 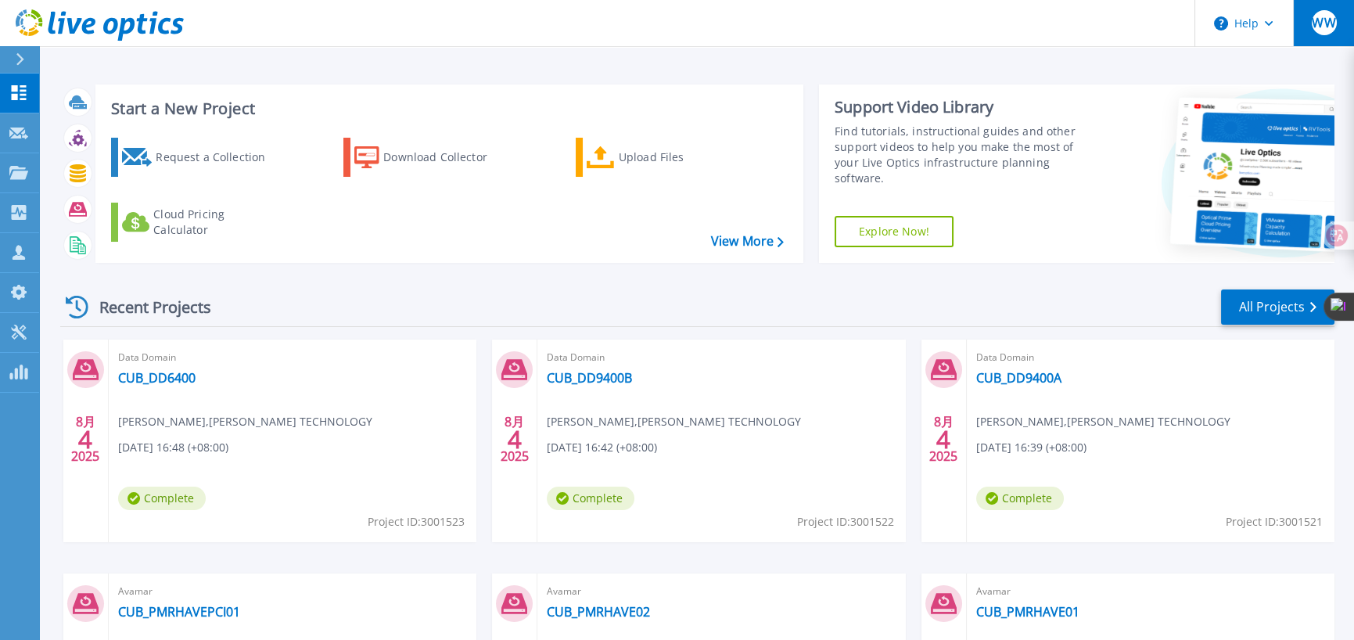 I want to click on a: Download Collector, so click(x=430, y=157).